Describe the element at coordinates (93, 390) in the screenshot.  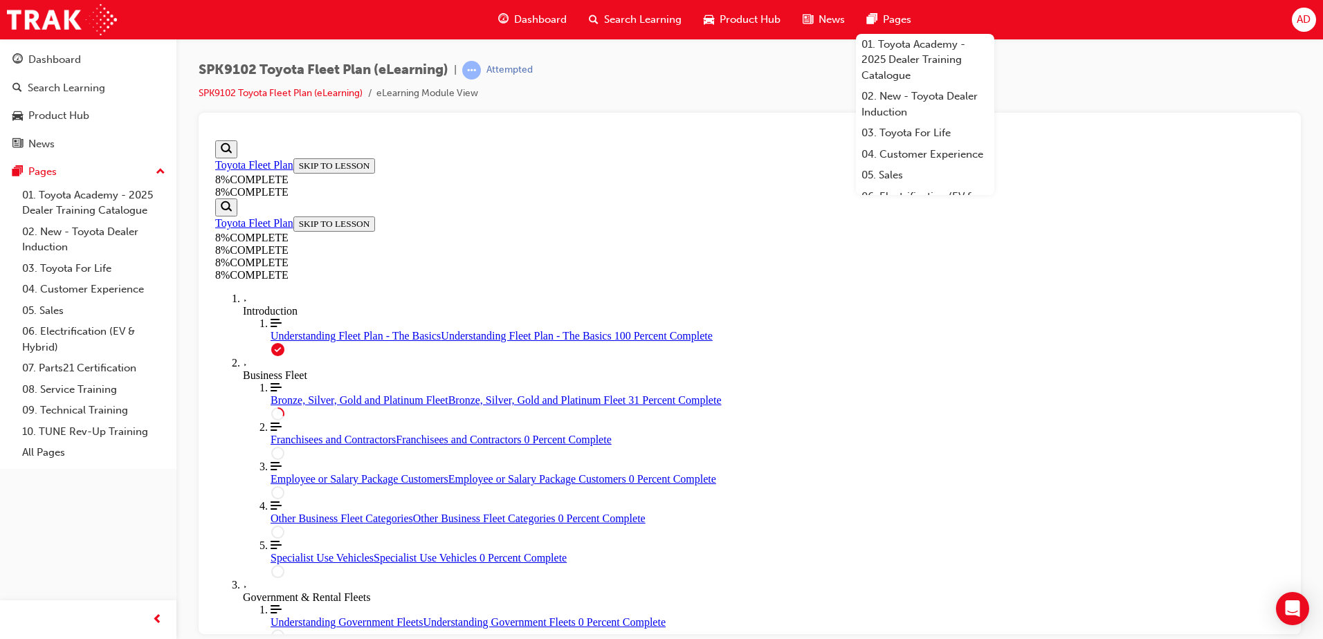
I see `a: 08. Service Training` at that location.